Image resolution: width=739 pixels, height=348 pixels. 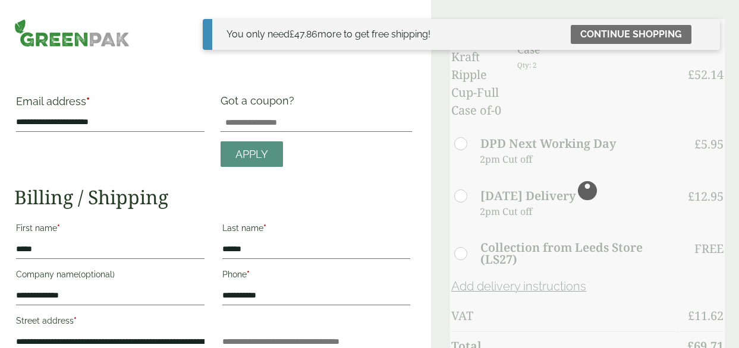 What do you see at coordinates (631, 34) in the screenshot?
I see `a: Continue shopping` at bounding box center [631, 34].